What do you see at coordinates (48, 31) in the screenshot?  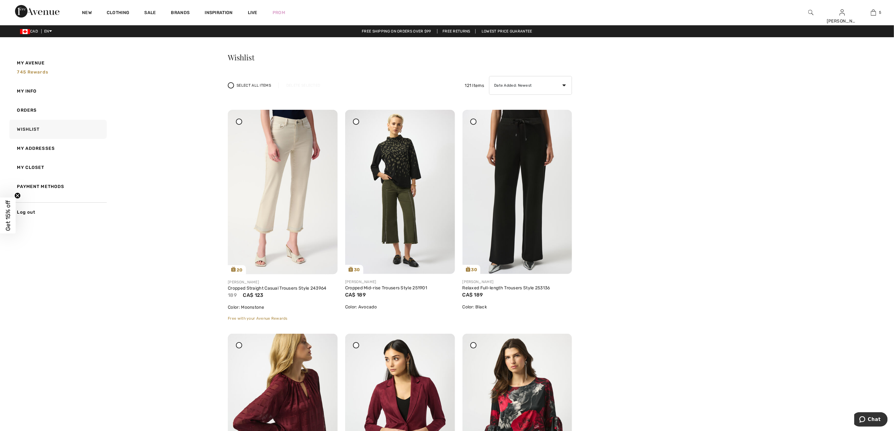 I see `span: EN` at bounding box center [48, 31].